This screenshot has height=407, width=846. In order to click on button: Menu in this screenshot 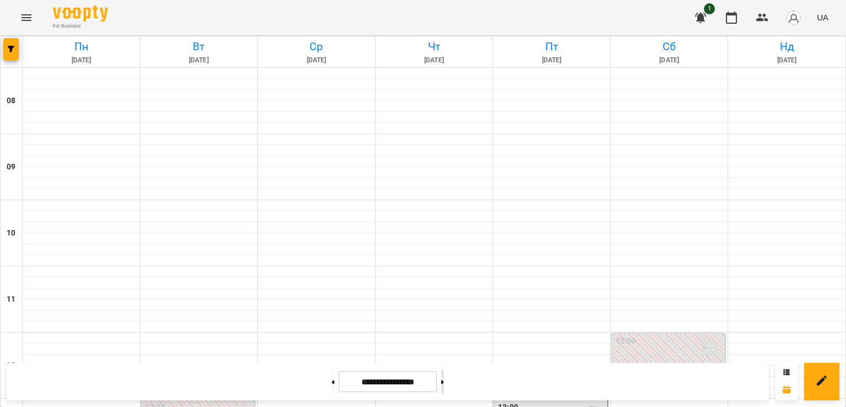, I will do `click(26, 18)`.